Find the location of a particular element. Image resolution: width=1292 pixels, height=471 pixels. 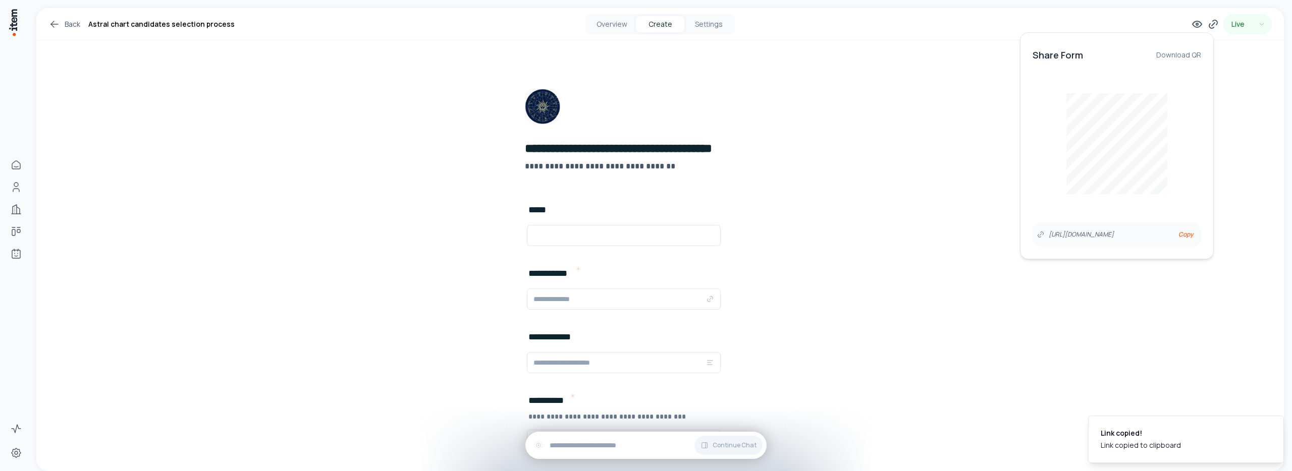

a: Home is located at coordinates (16, 165).